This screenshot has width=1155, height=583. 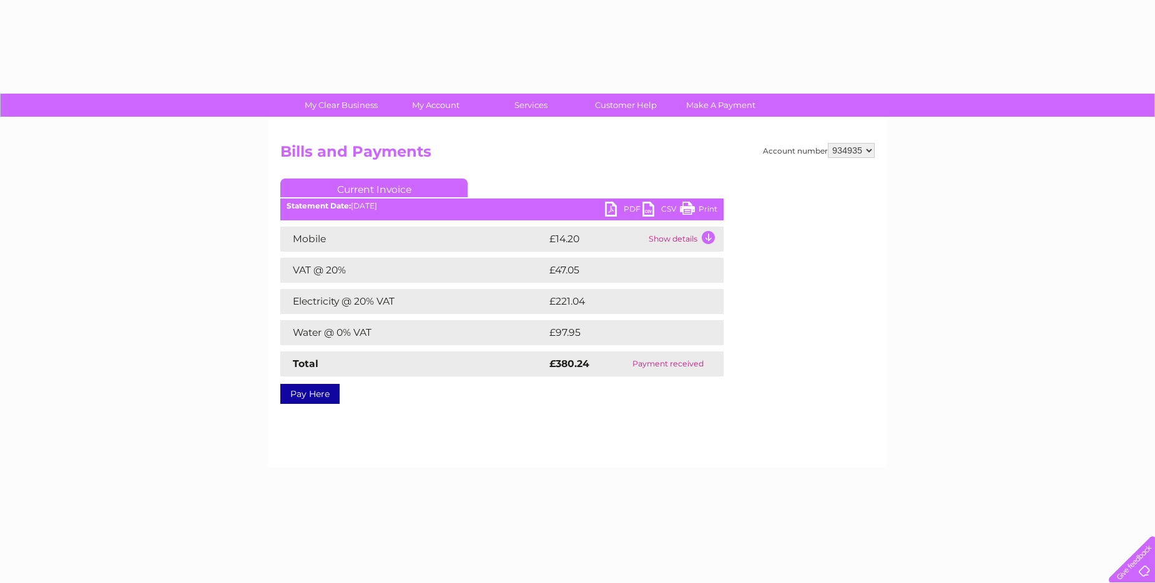 What do you see at coordinates (374, 188) in the screenshot?
I see `a: Current Invoice` at bounding box center [374, 188].